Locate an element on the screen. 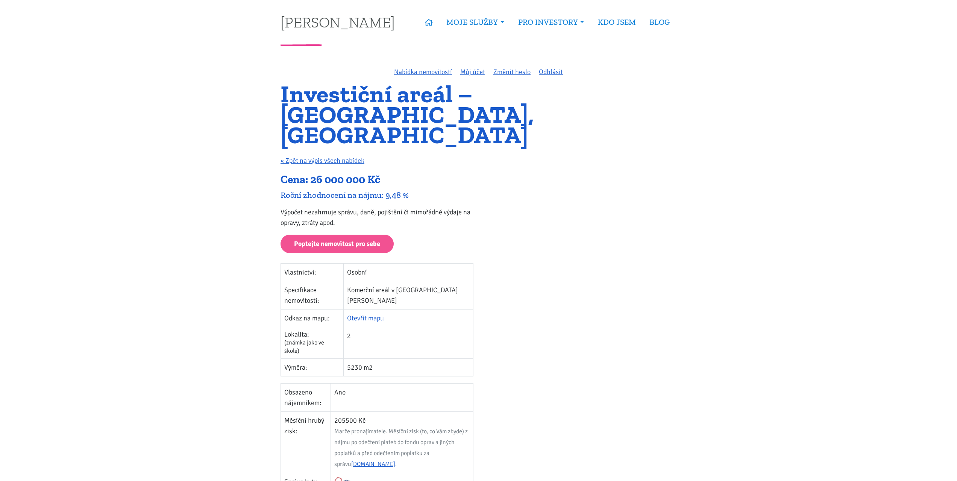 This screenshot has width=957, height=481. p: Výpočet nezahrnuje správu, daně, pojištění či mimořádné výdaje na opravy, ztráty apod. is located at coordinates (377, 217).